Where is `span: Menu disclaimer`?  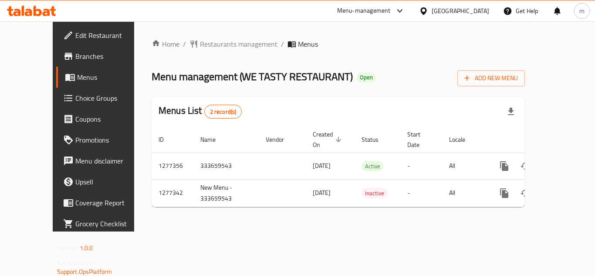 span: Menu disclaimer is located at coordinates (110, 161).